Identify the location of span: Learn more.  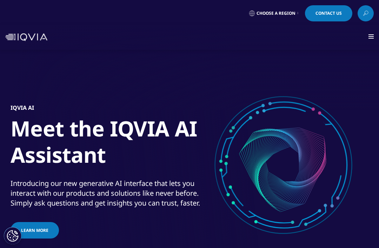
(35, 230).